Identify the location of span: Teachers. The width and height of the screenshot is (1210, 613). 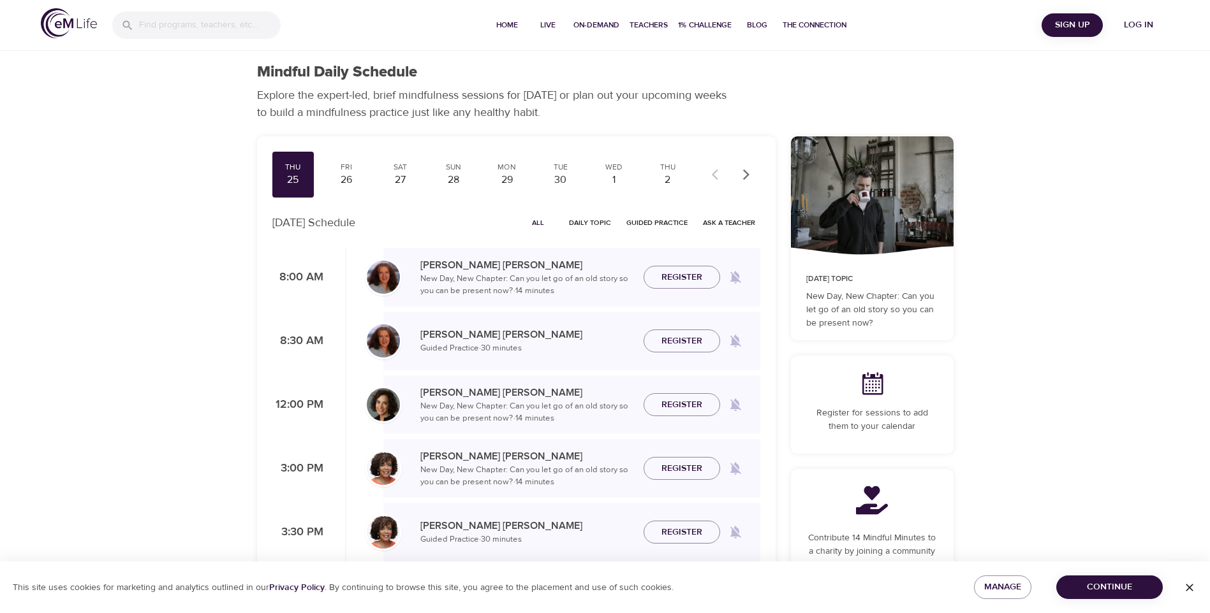
(648, 25).